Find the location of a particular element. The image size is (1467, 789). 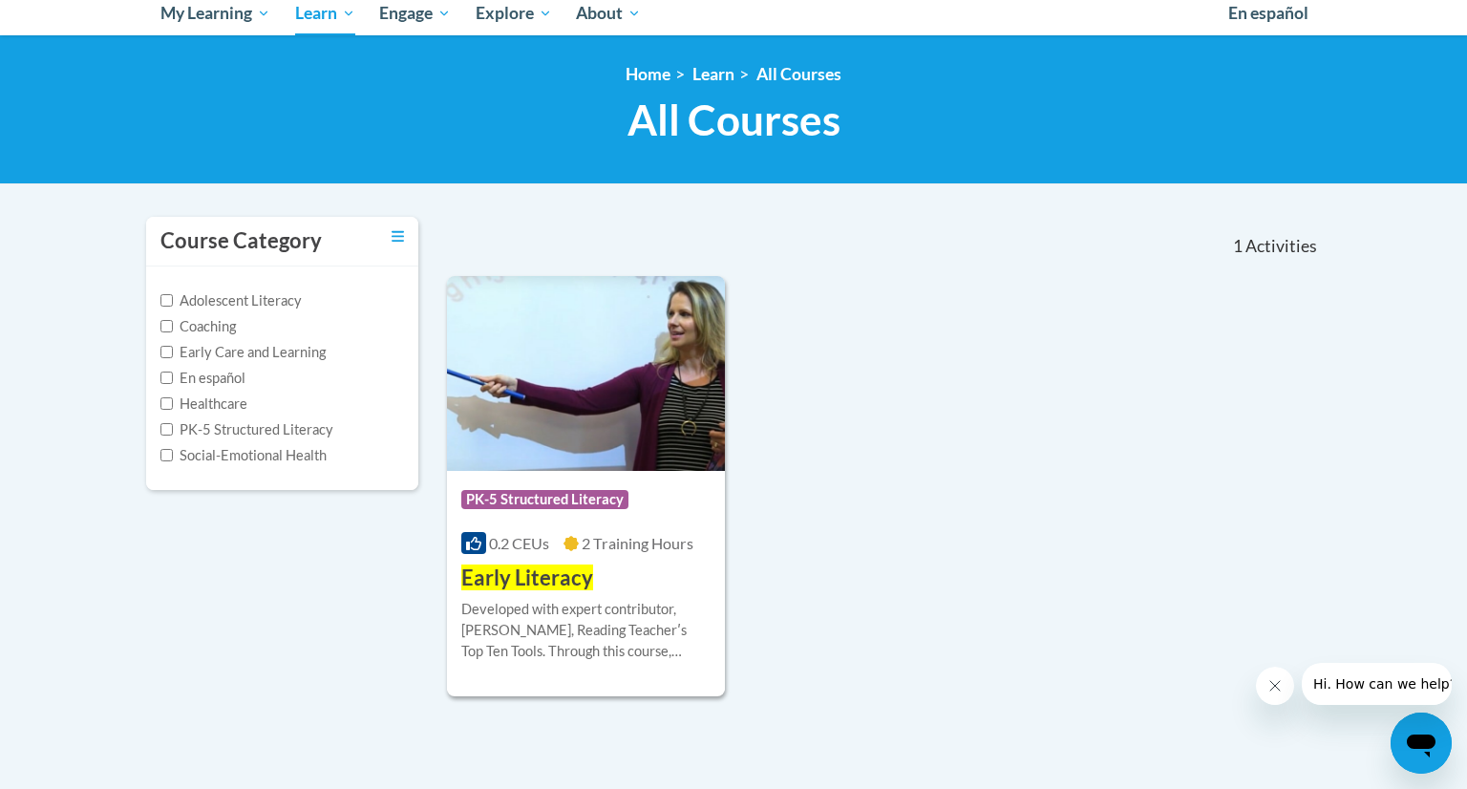

a: Home is located at coordinates (648, 74).